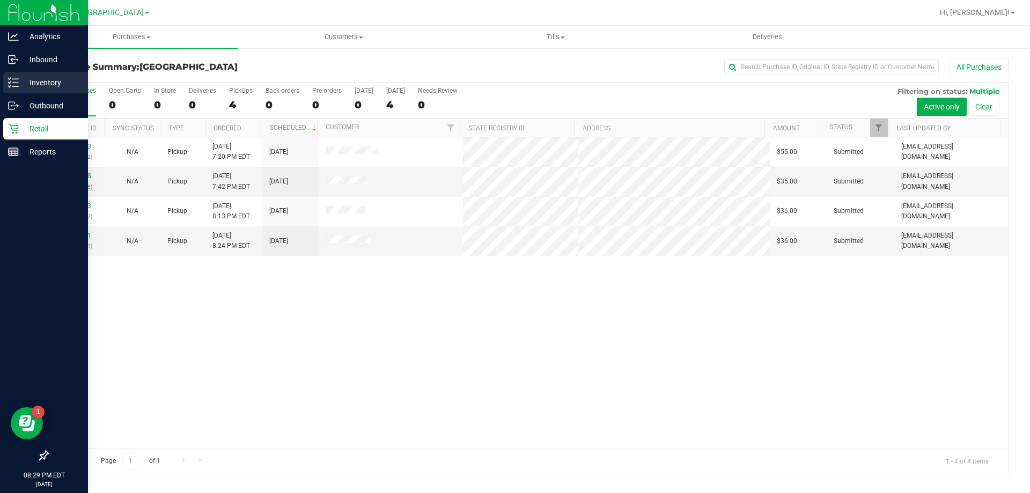  Describe the element at coordinates (130, 461) in the screenshot. I see `span: Page of 1` at that location.